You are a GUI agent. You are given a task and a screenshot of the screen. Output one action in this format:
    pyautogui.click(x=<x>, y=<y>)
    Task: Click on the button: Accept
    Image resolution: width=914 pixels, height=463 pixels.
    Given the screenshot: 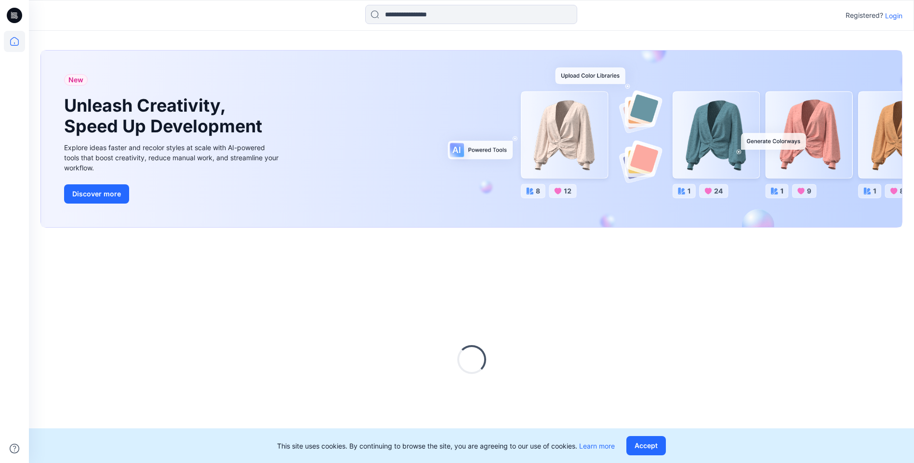 What is the action you would take?
    pyautogui.click(x=646, y=446)
    